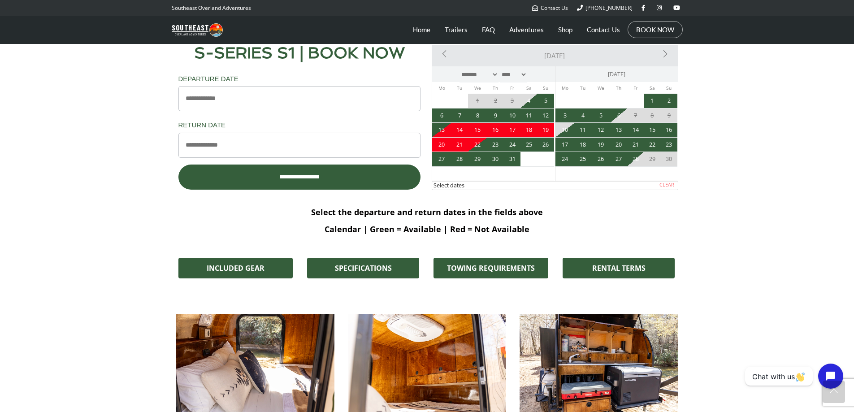 The height and width of the screenshot is (412, 854). I want to click on a: FAQ, so click(488, 30).